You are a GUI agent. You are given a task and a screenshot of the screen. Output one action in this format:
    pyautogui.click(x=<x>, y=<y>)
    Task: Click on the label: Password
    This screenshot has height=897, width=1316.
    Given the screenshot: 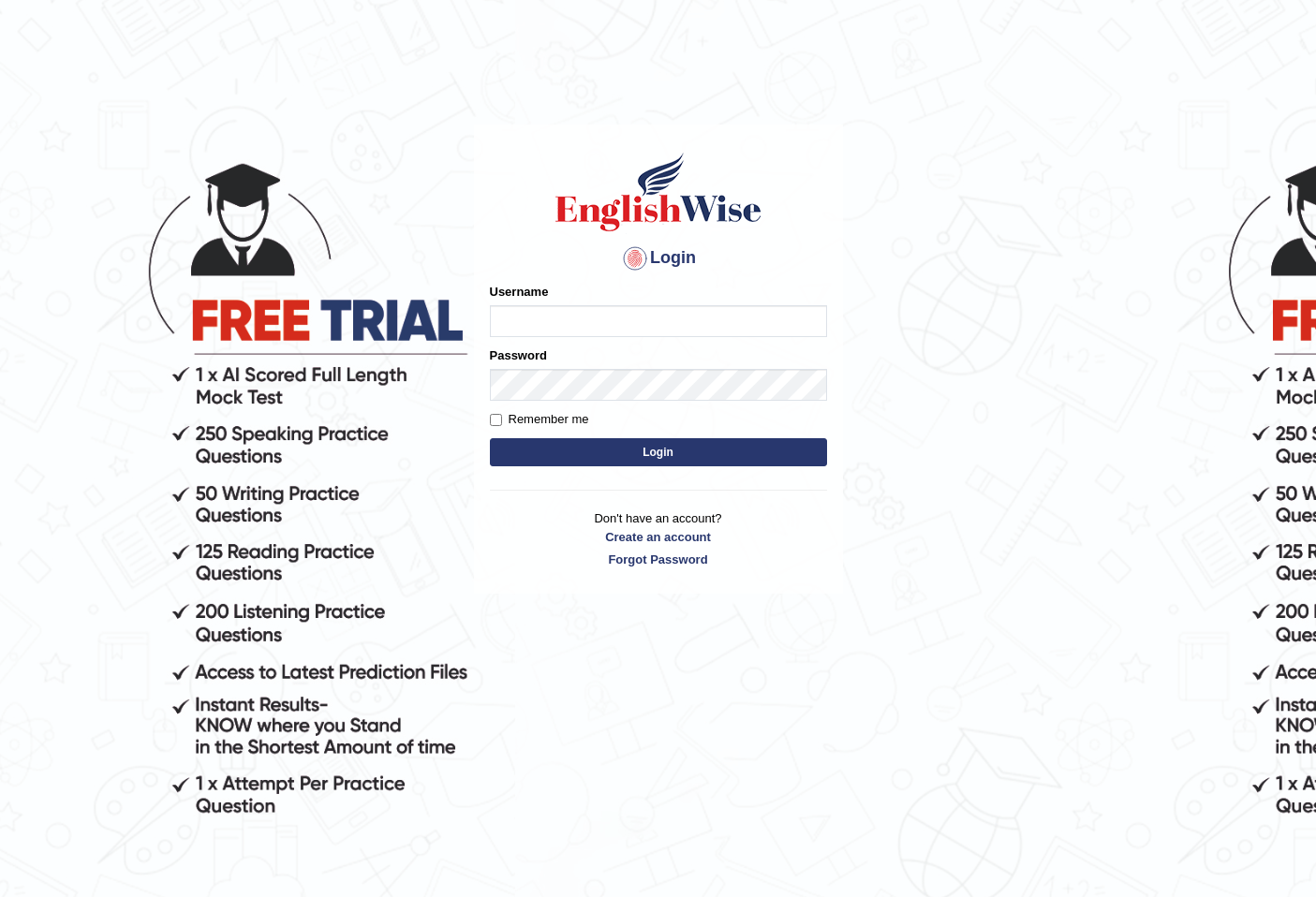 What is the action you would take?
    pyautogui.click(x=518, y=355)
    